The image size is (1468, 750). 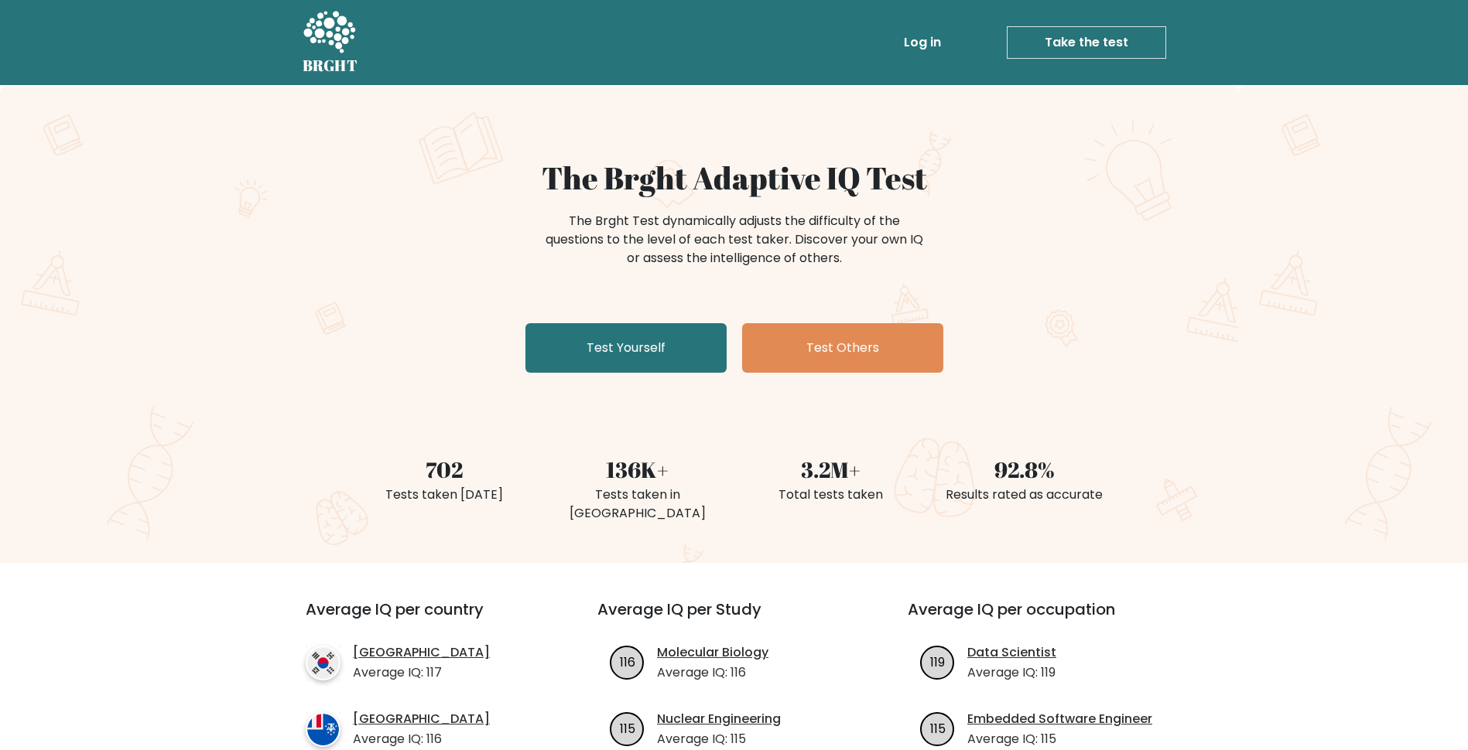 I want to click on h3: Average IQ per country, so click(x=423, y=619).